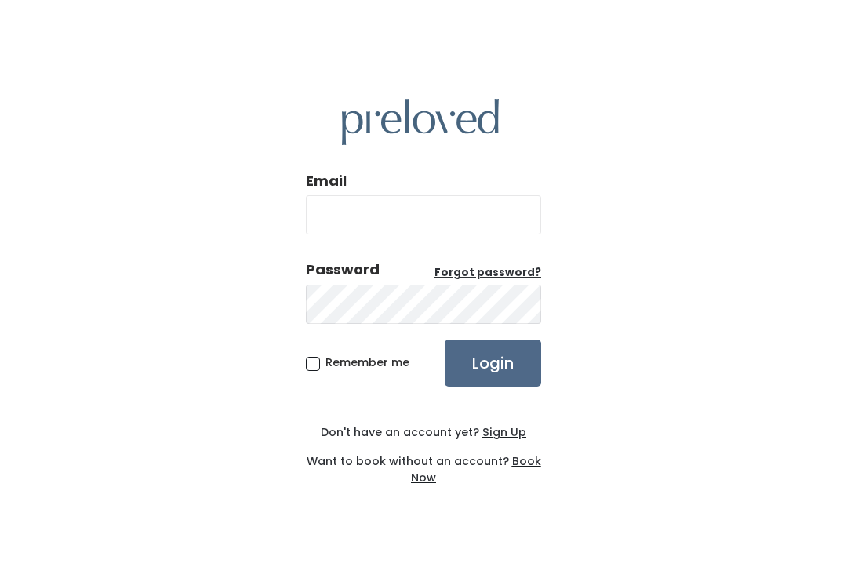  Describe the element at coordinates (423, 432) in the screenshot. I see `div: Don't have an account yet?` at that location.